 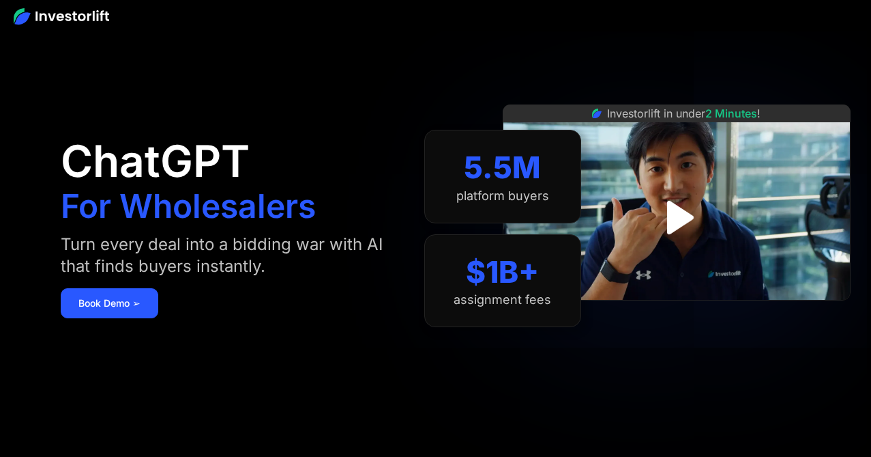 I want to click on div: 5.5M, so click(x=502, y=167).